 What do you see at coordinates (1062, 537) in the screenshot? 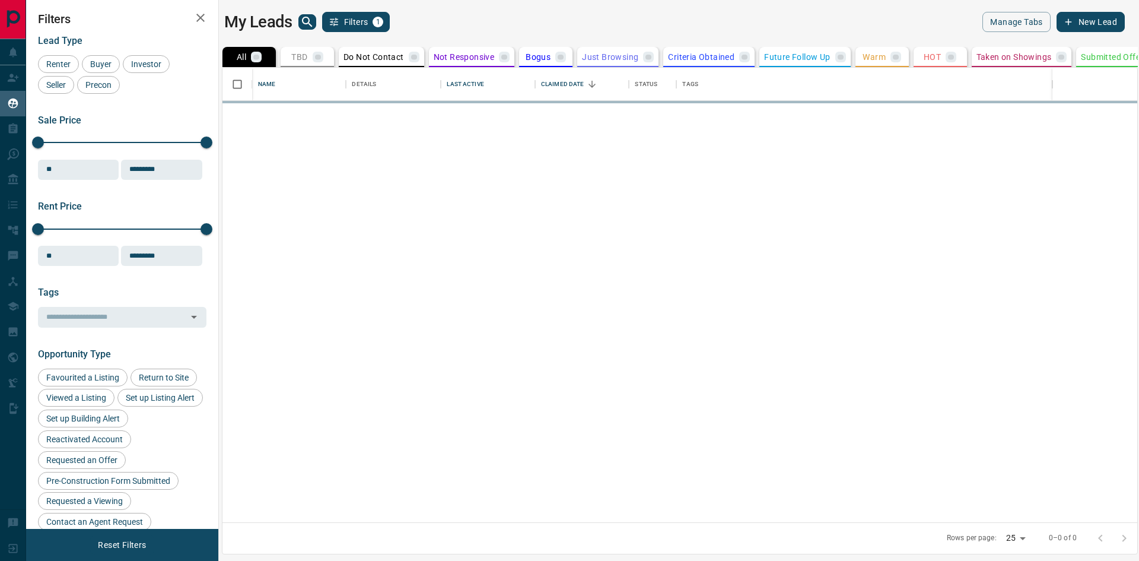
I see `p: 0–0 of 0` at bounding box center [1062, 537].